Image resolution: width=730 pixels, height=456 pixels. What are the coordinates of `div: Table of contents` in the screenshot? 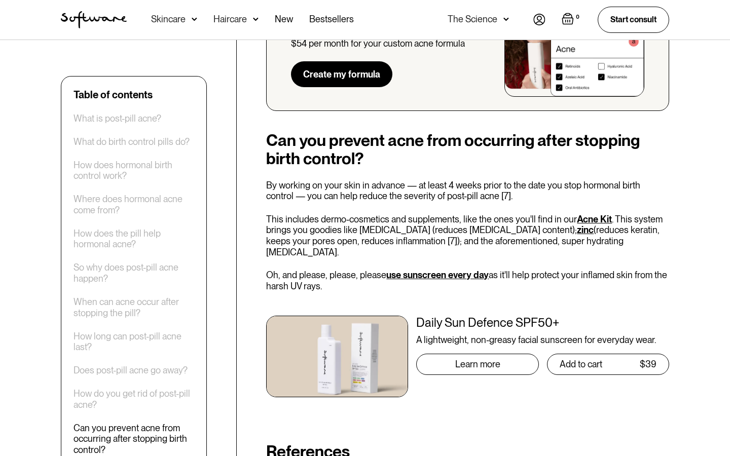 It's located at (113, 95).